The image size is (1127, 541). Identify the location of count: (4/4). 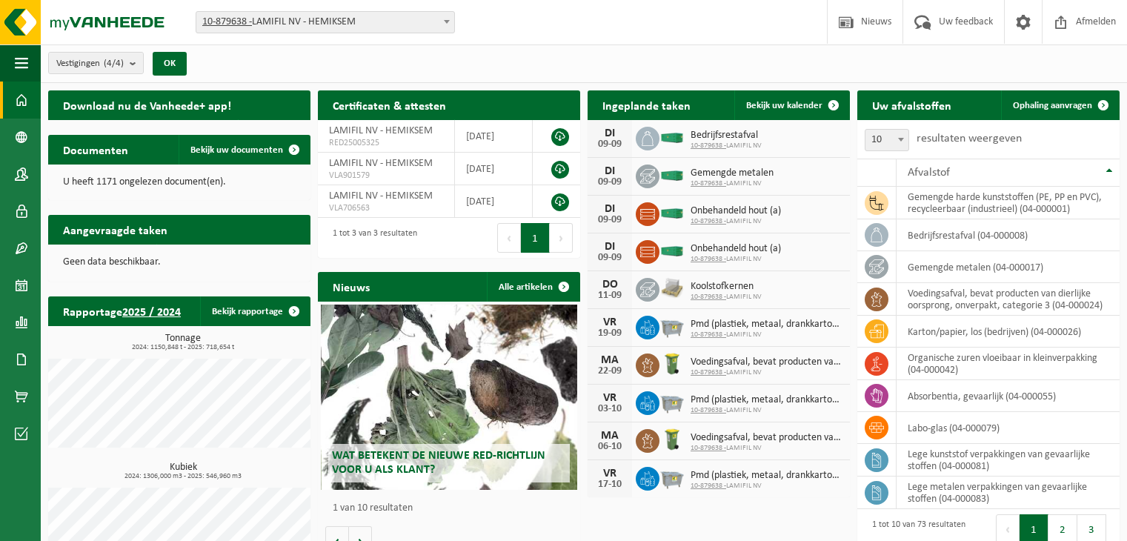
(113, 63).